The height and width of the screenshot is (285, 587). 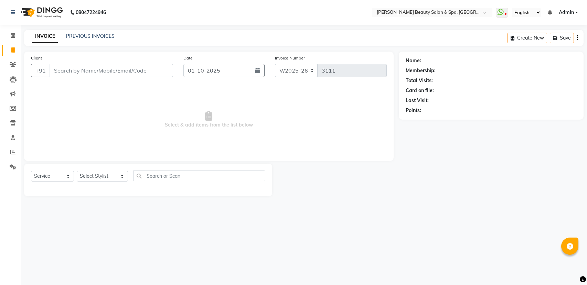 What do you see at coordinates (45, 36) in the screenshot?
I see `a: INVOICE` at bounding box center [45, 36].